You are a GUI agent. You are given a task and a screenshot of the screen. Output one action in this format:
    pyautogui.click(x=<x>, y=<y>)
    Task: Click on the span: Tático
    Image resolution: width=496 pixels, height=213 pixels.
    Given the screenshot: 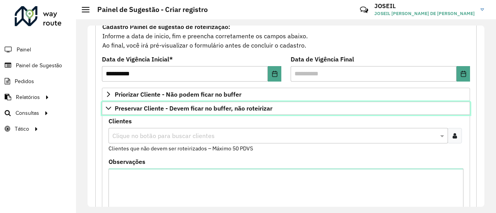 What is the action you would take?
    pyautogui.click(x=22, y=129)
    